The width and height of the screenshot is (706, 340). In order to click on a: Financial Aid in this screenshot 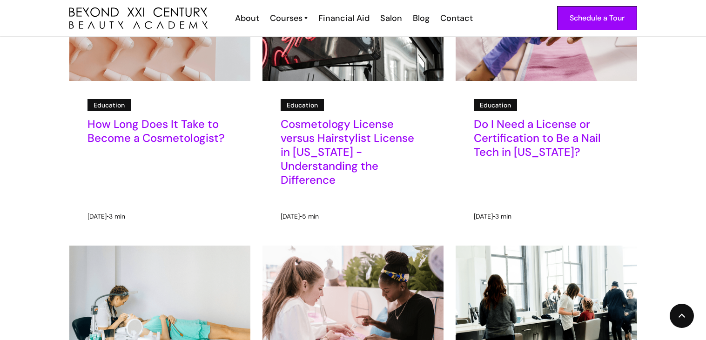, I will do `click(343, 18)`.